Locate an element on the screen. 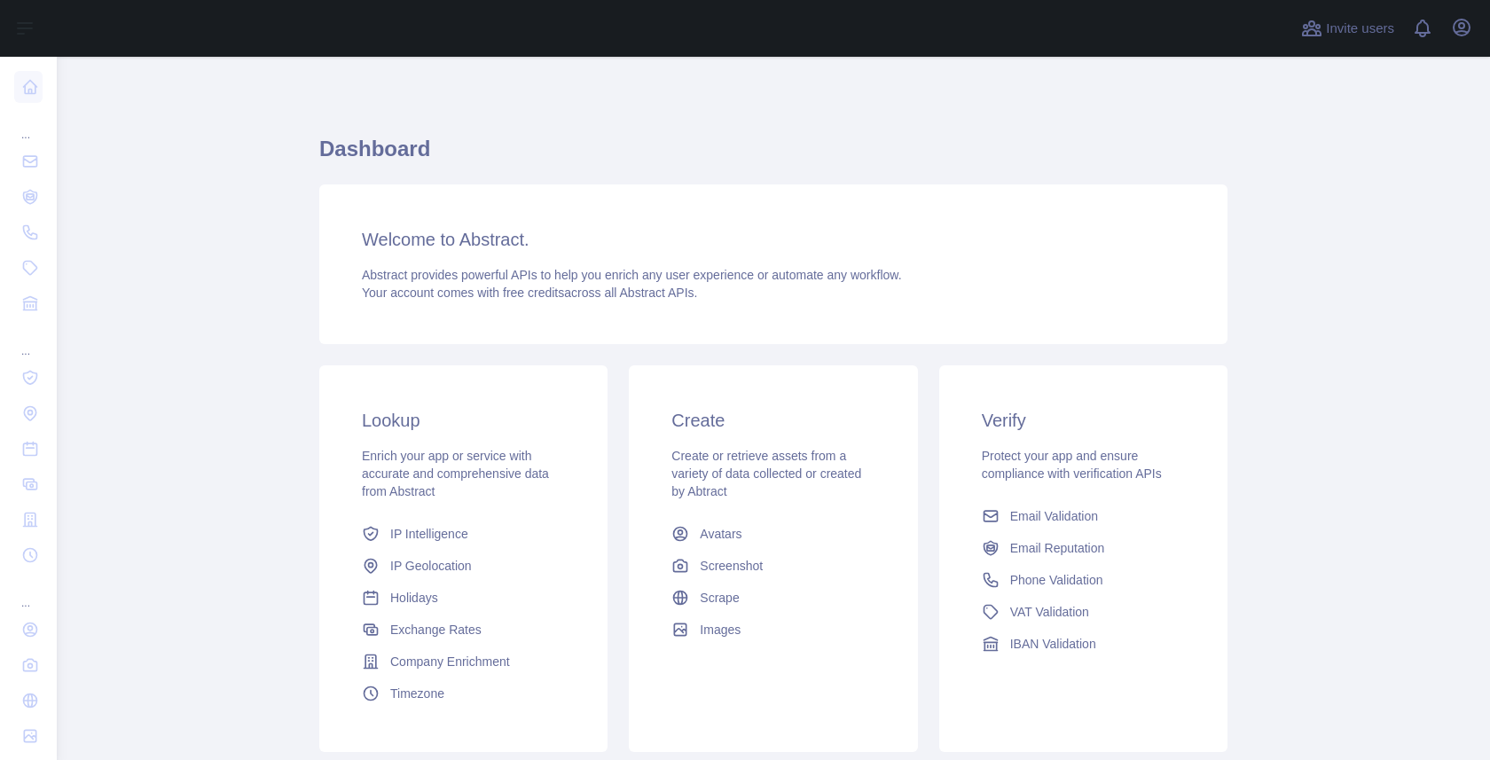  a: Timezone is located at coordinates (463, 694).